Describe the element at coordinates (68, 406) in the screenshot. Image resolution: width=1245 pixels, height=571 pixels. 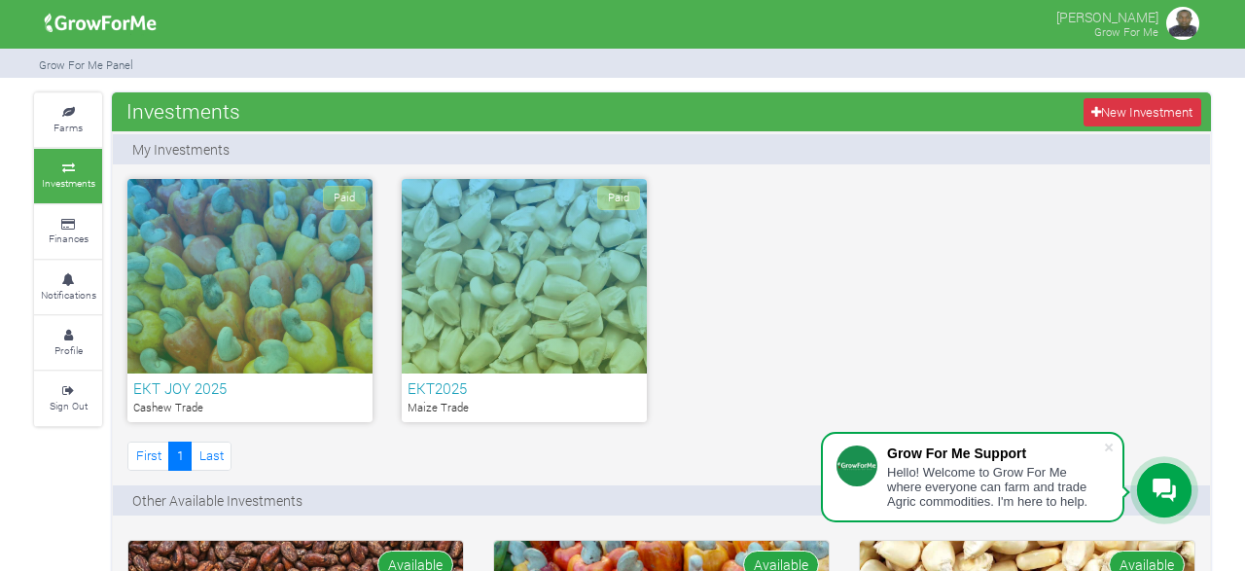
I see `small: Sign Out` at that location.